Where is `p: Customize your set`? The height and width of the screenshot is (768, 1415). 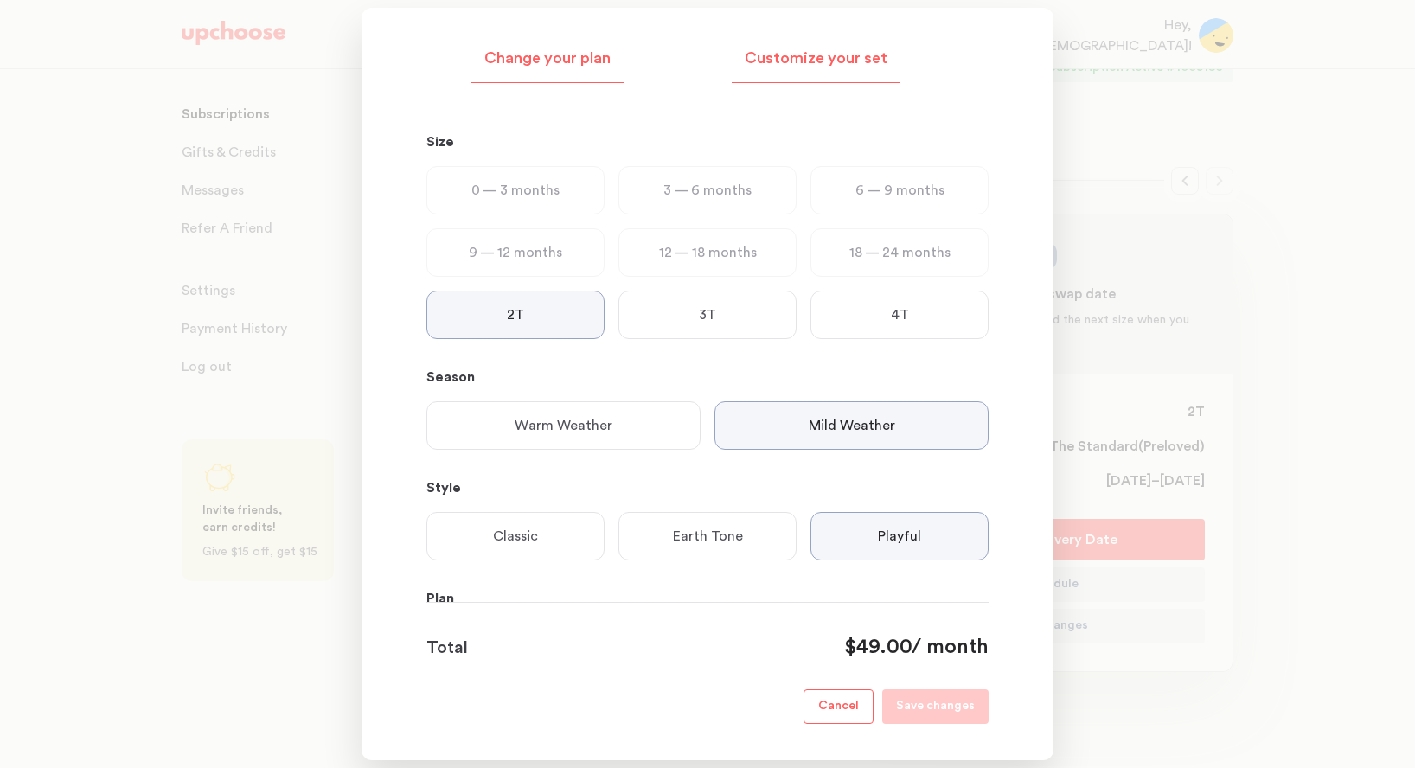
p: Customize your set is located at coordinates (816, 59).